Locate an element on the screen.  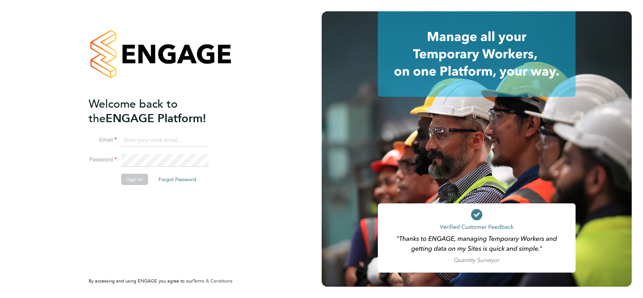
input: Enter your work email... is located at coordinates (164, 140).